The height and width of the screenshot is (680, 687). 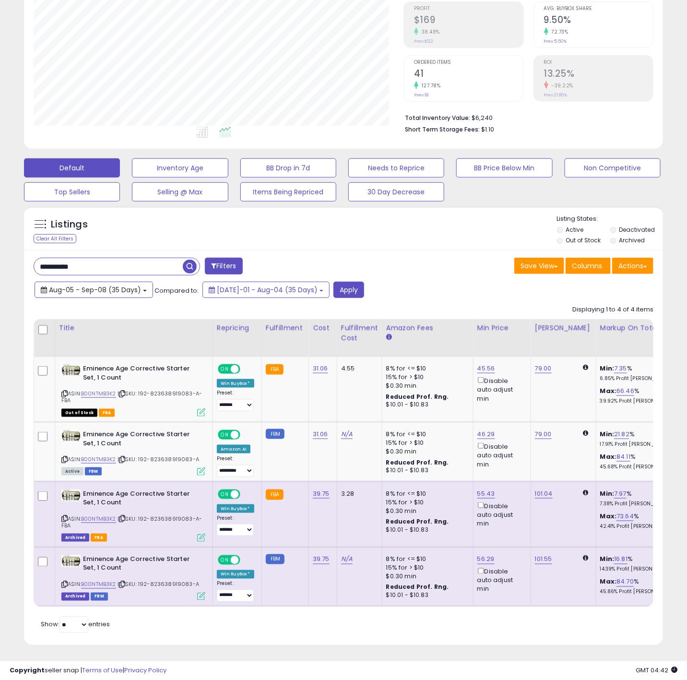 I want to click on small: Amazon Fees., so click(x=389, y=337).